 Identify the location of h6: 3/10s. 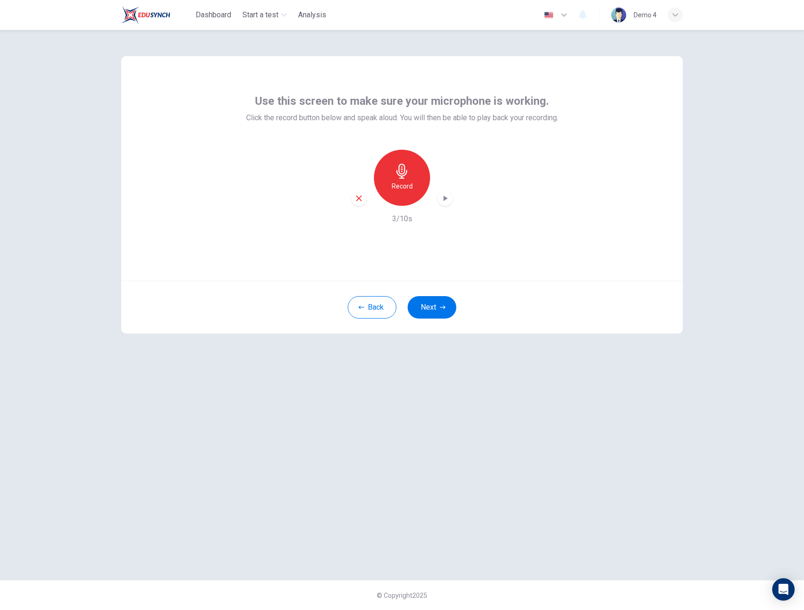
(402, 219).